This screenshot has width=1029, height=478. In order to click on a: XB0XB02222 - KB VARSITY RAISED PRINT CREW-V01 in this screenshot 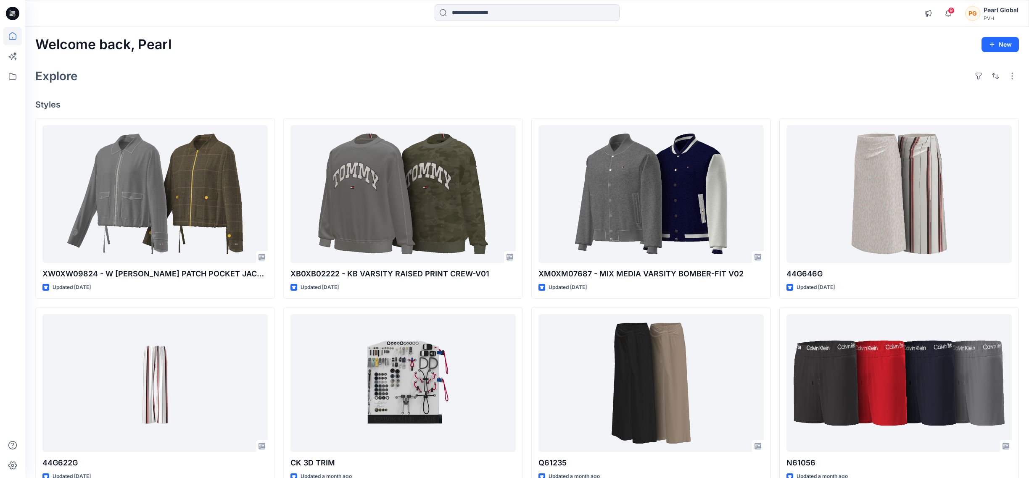, I will do `click(403, 194)`.